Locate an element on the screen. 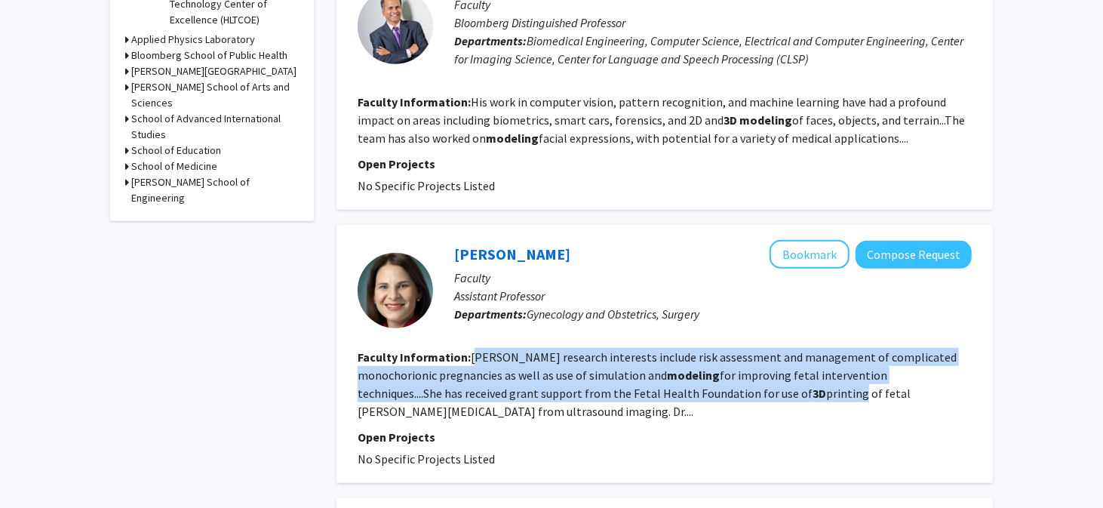 The width and height of the screenshot is (1103, 508). h3: Applied Physics Laboratory is located at coordinates (193, 39).